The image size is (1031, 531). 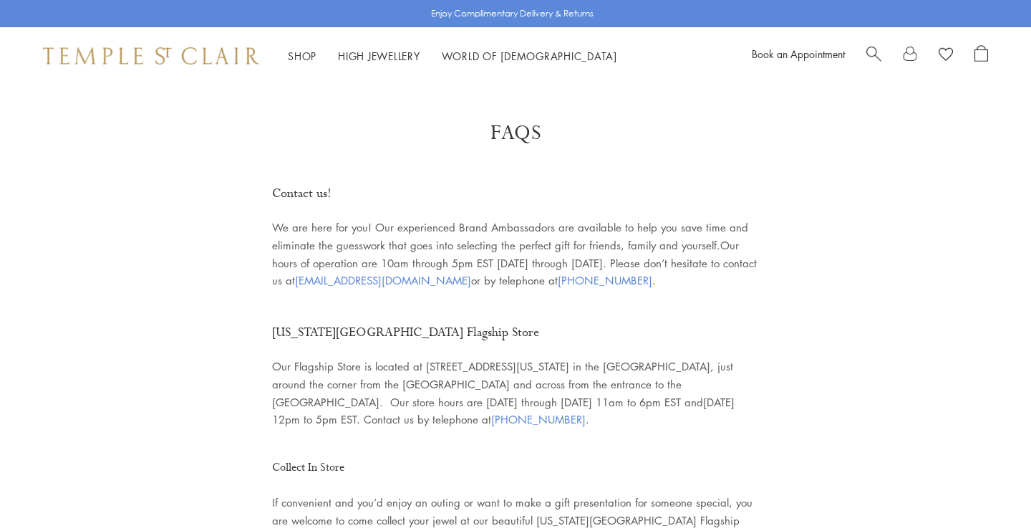 I want to click on h2: Contact us!, so click(x=516, y=193).